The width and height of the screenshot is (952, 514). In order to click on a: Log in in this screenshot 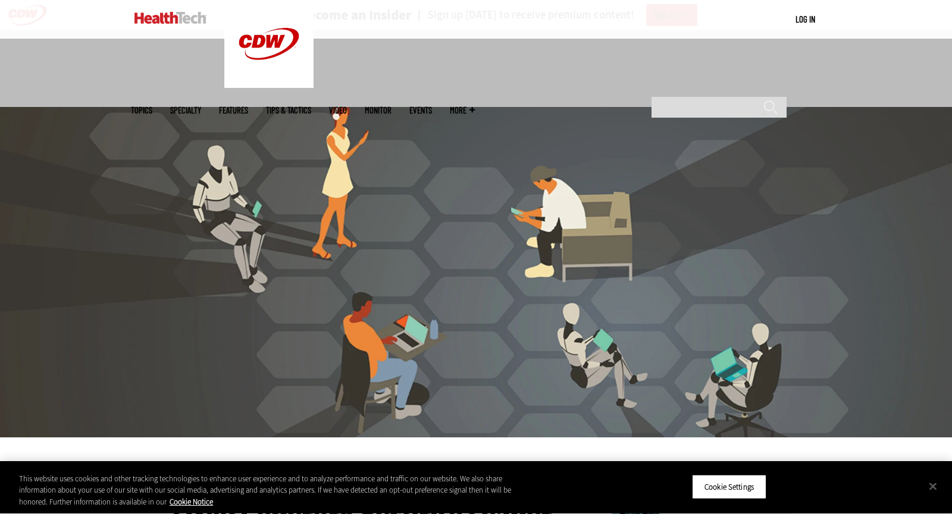, I will do `click(805, 19)`.